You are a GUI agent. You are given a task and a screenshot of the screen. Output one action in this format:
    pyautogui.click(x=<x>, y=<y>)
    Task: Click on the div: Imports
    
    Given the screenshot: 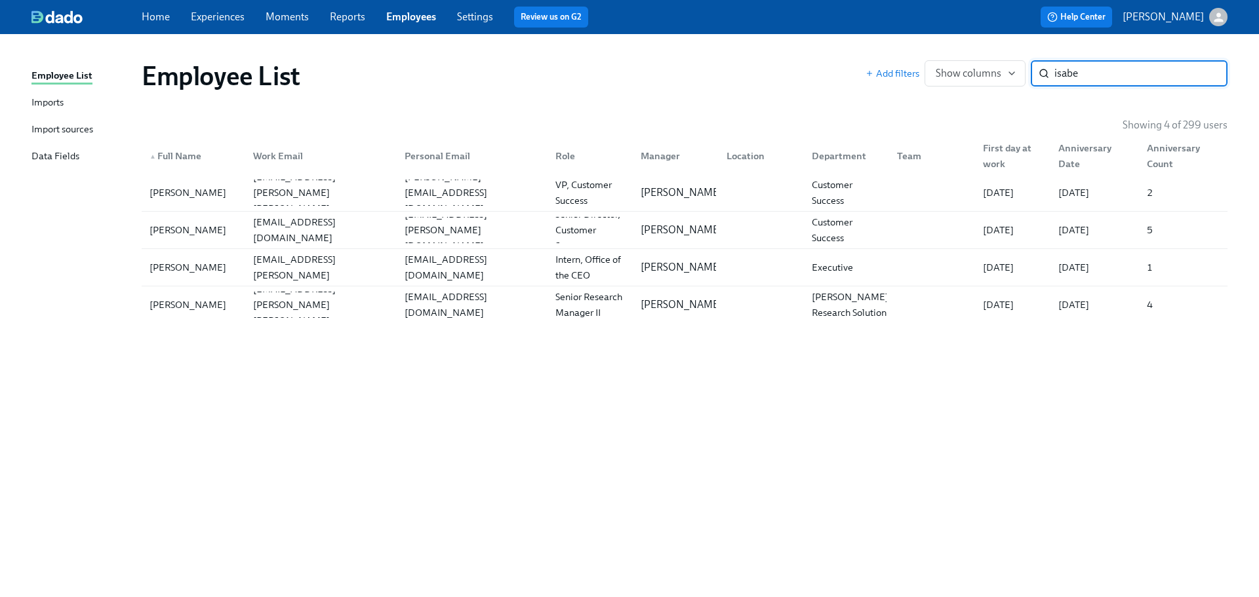 What is the action you would take?
    pyautogui.click(x=47, y=103)
    